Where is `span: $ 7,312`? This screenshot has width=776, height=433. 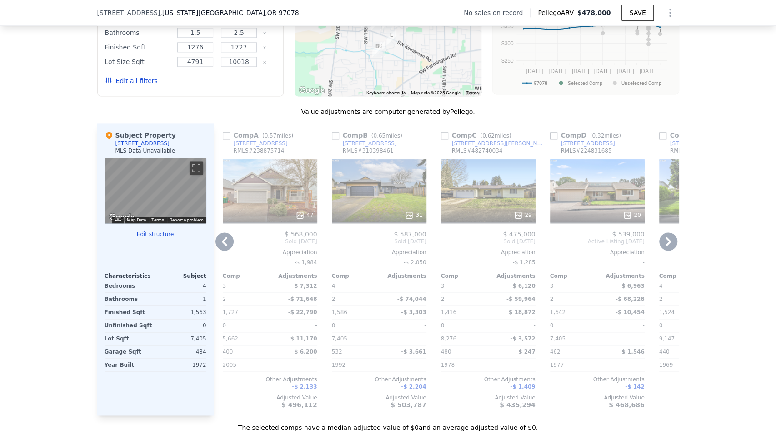 span: $ 7,312 is located at coordinates (305, 286).